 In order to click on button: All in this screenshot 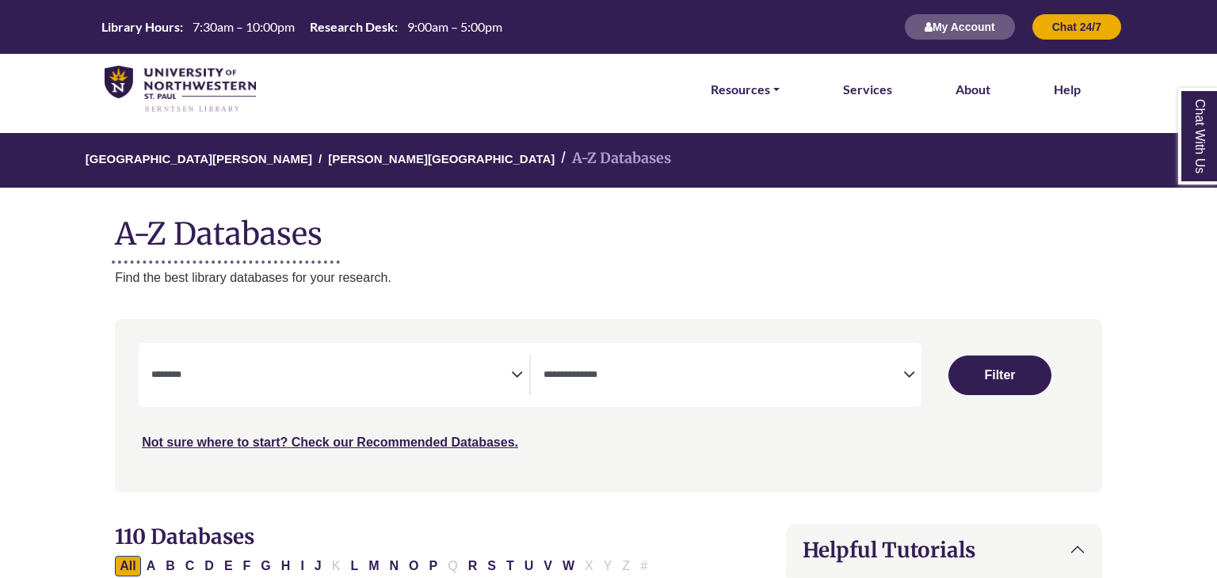, I will do `click(128, 567)`.